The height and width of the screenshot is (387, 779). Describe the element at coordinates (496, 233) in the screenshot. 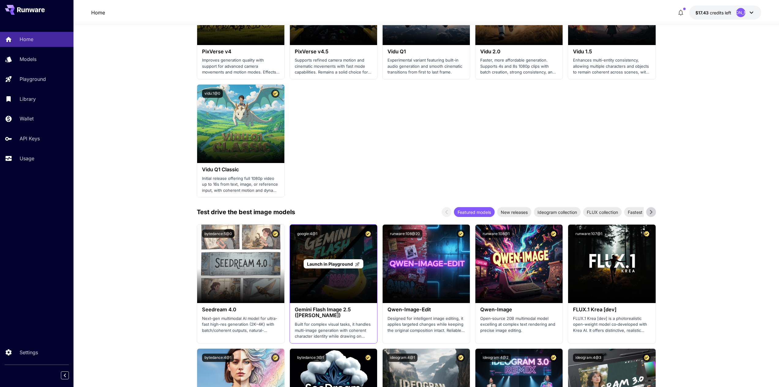

I see `button: runware:108@1` at that location.